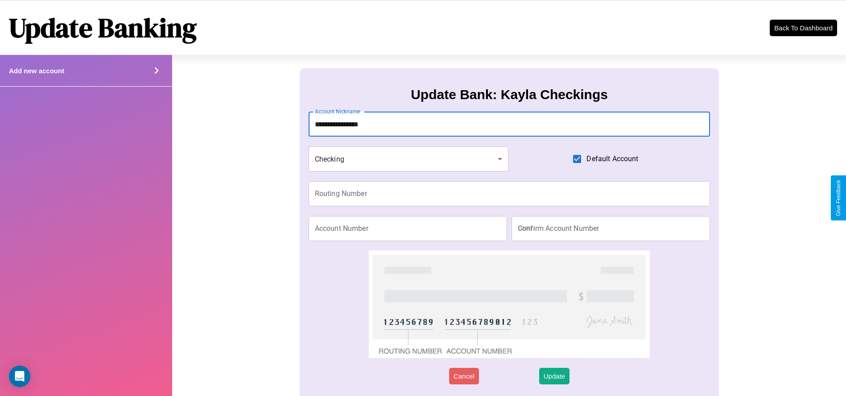 Image resolution: width=846 pixels, height=396 pixels. I want to click on div: Open Intercom Messenger, so click(20, 376).